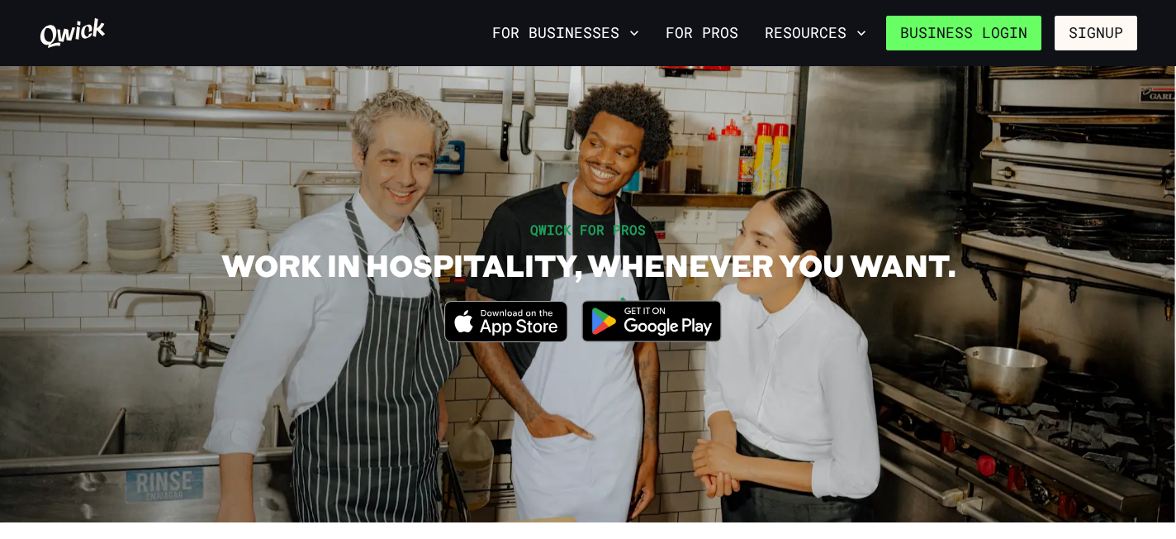 The width and height of the screenshot is (1176, 539). Describe the element at coordinates (588, 264) in the screenshot. I see `h1: WORK IN HOSPITALITY, WHENEVER YOU WANT.` at that location.